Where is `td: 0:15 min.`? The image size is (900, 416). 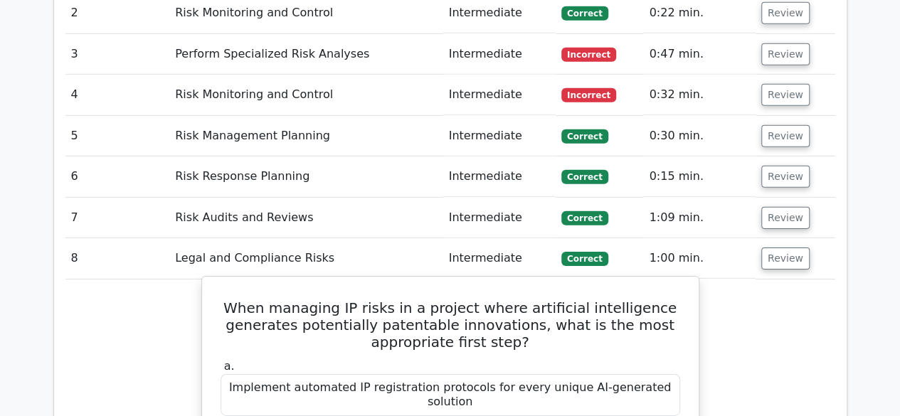 td: 0:15 min. is located at coordinates (699, 176).